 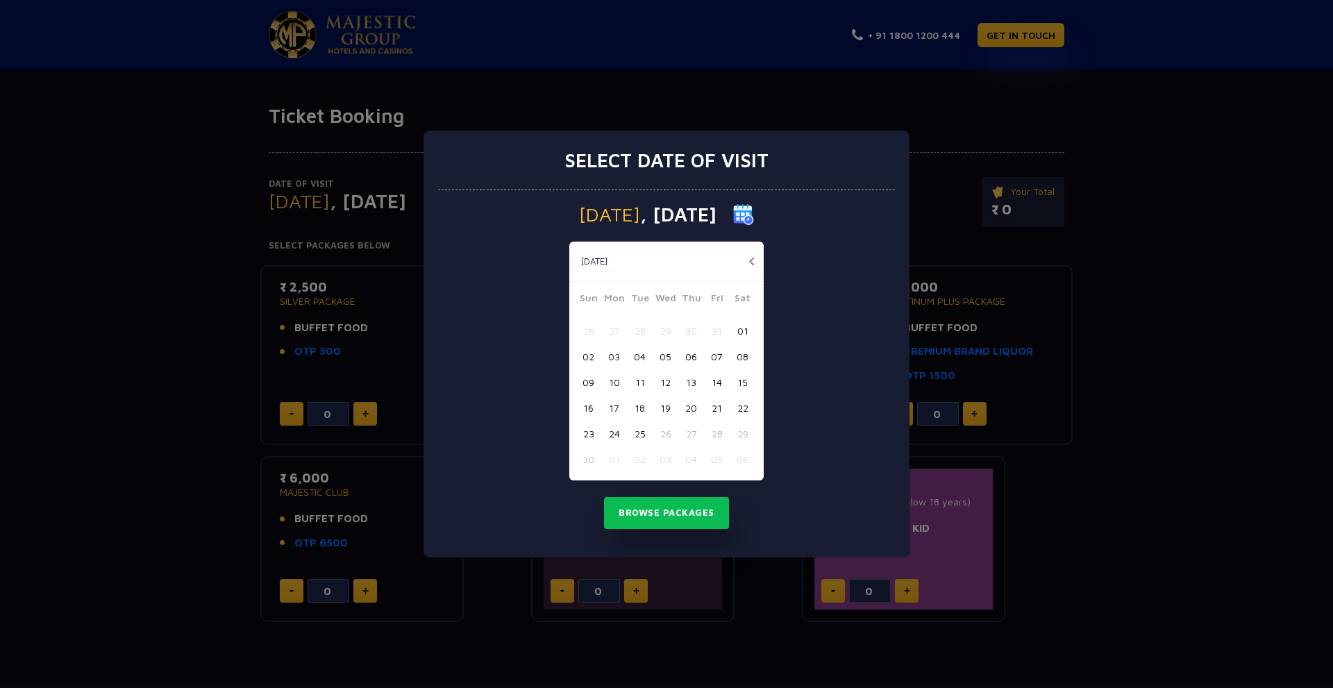 What do you see at coordinates (614, 408) in the screenshot?
I see `button: 17` at bounding box center [614, 408].